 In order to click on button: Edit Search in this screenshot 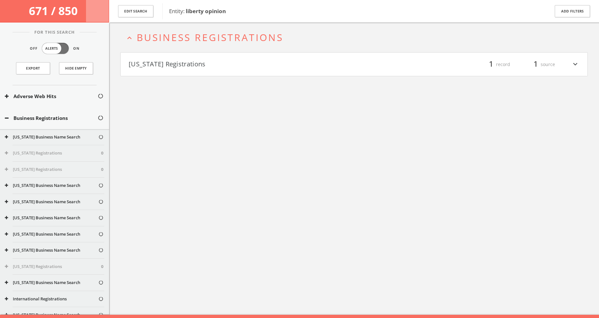, I will do `click(136, 11)`.